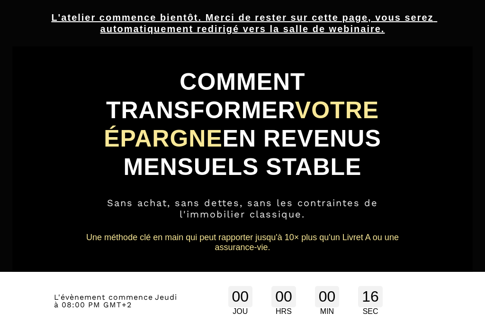 The width and height of the screenshot is (485, 330). I want to click on span: Une méthode clé en main qui peut rapporter jusqu'à 10× plus qu'un Livret A ou une assurance-vie., so click(243, 242).